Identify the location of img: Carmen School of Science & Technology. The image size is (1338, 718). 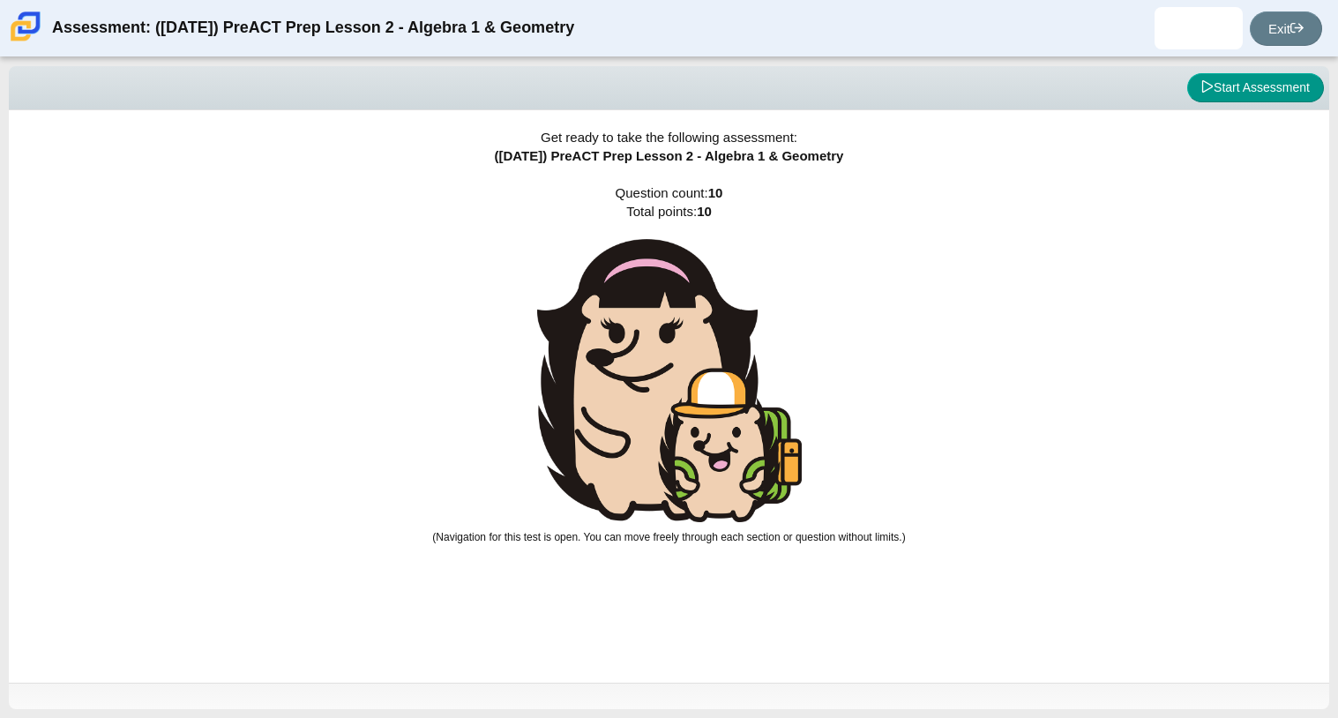
(26, 26).